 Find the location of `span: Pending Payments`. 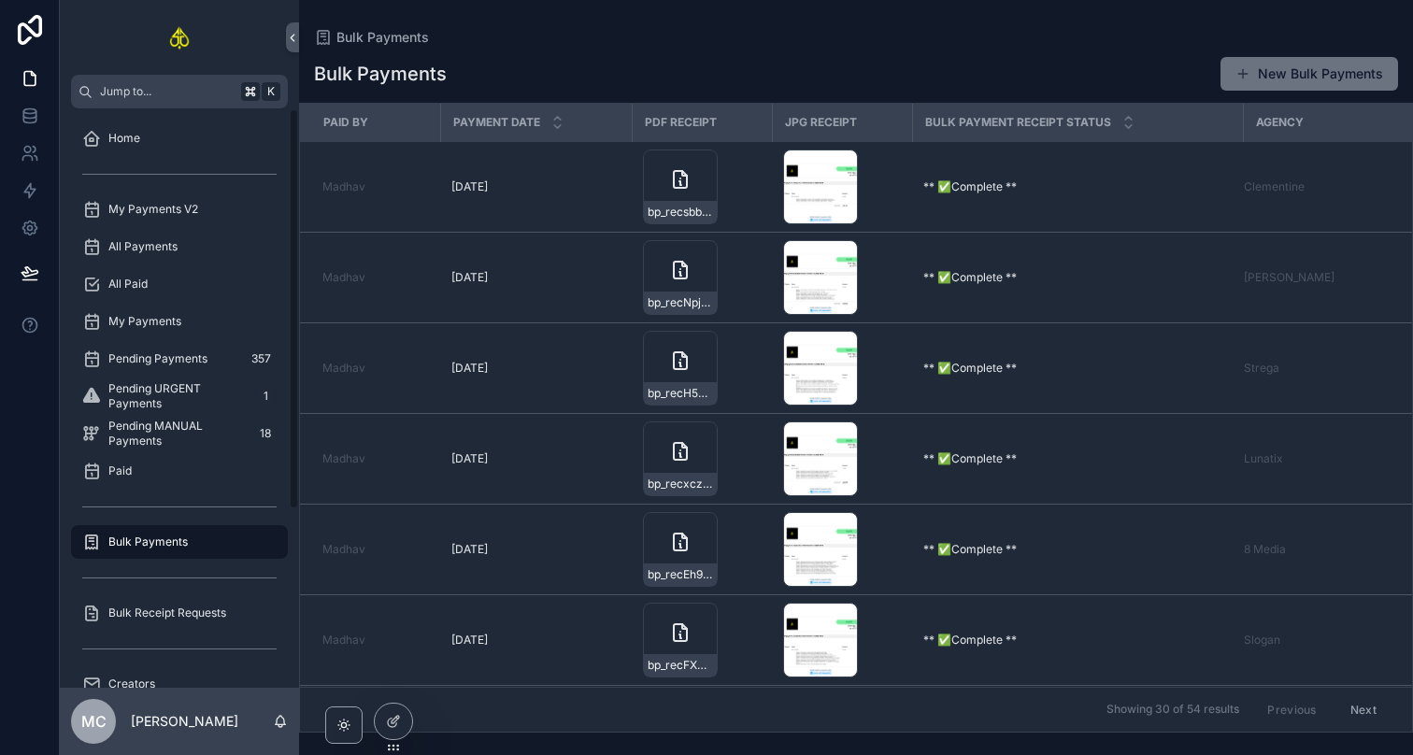

span: Pending Payments is located at coordinates (158, 359).